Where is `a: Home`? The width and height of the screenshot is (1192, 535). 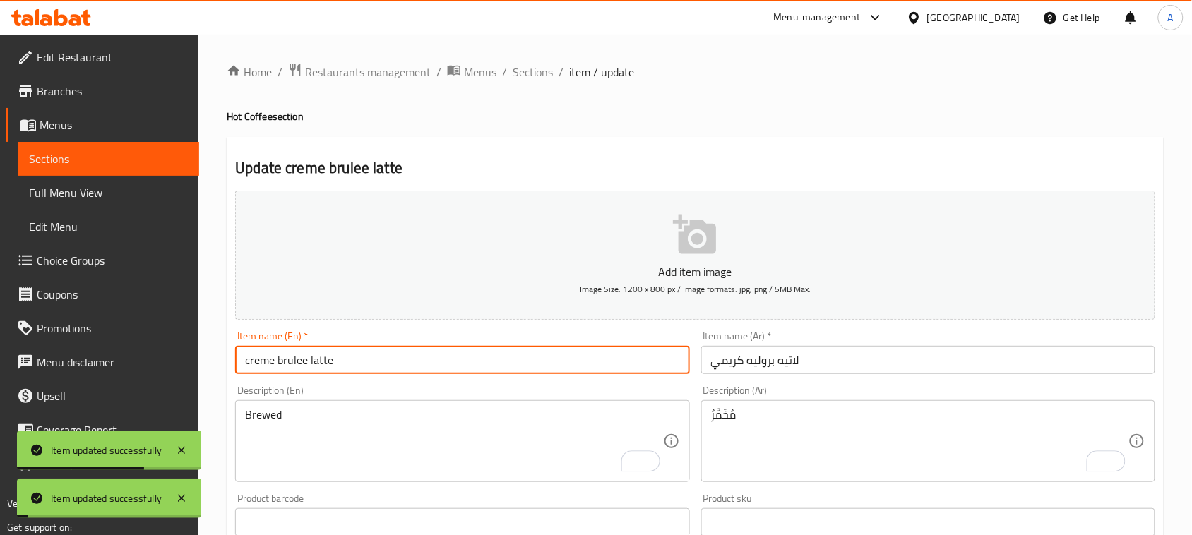
a: Home is located at coordinates (249, 72).